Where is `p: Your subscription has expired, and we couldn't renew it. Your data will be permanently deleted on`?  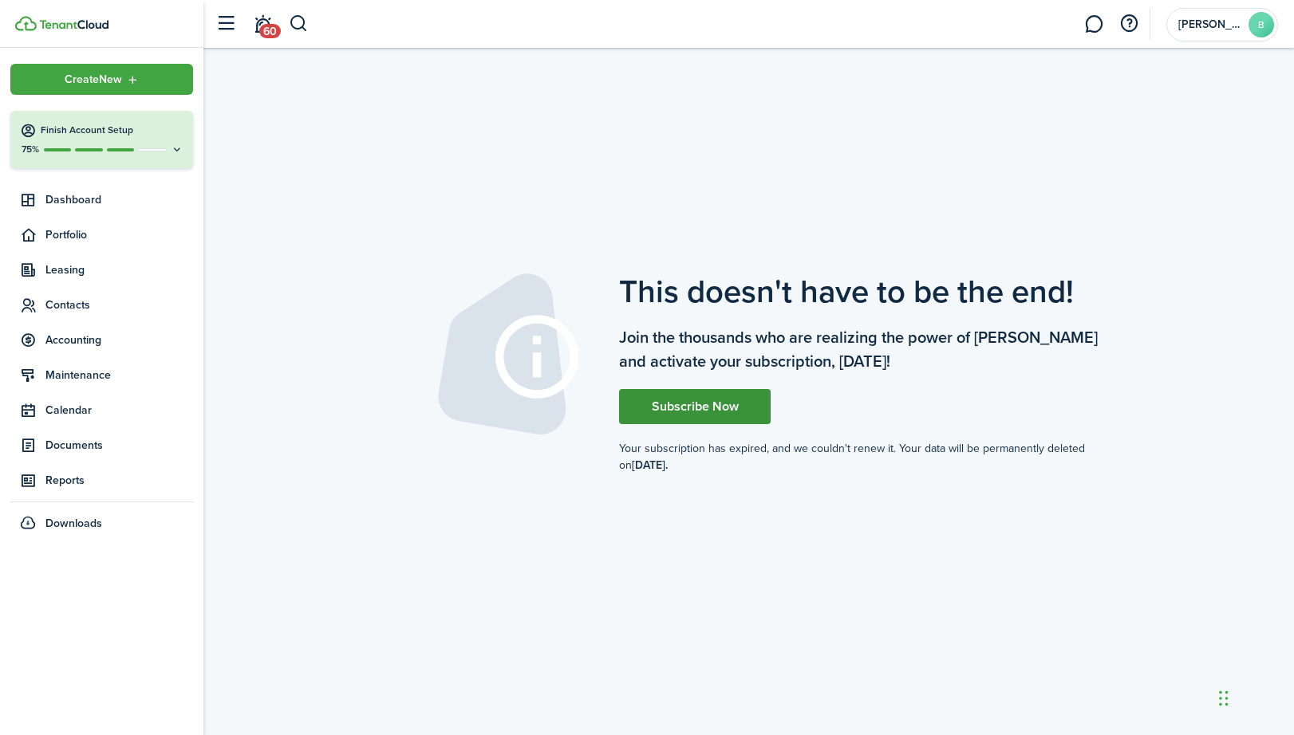
p: Your subscription has expired, and we couldn't renew it. Your data will be permanently deleted on is located at coordinates (858, 457).